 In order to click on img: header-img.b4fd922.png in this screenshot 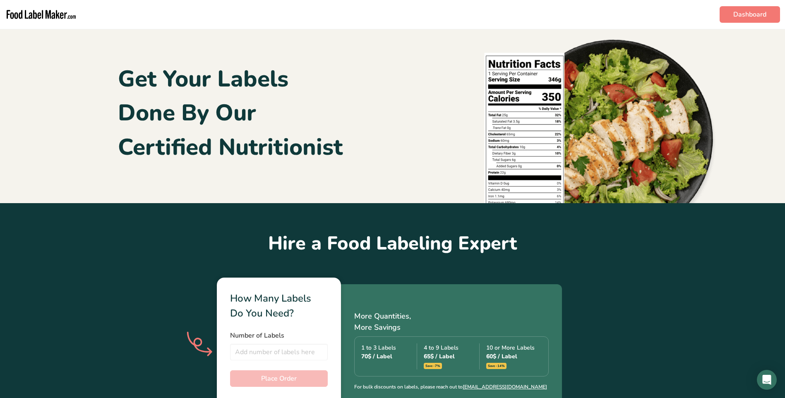, I will do `click(596, 113)`.